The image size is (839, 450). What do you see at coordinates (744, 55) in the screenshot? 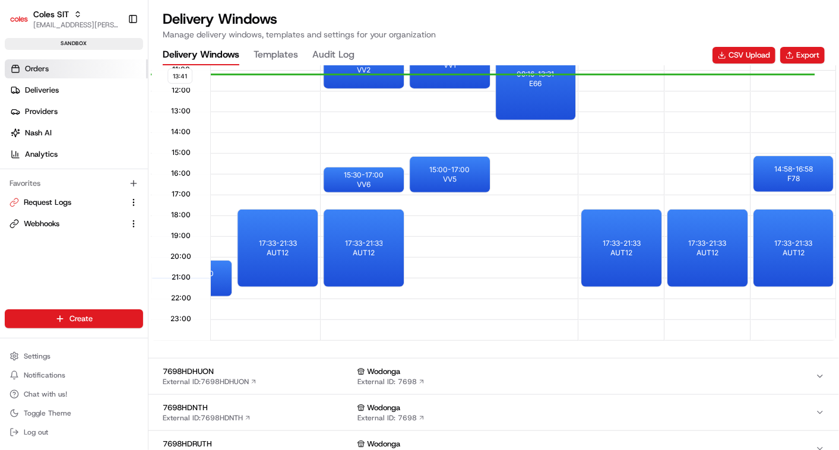
I see `button: CSV Upload` at bounding box center [744, 55].